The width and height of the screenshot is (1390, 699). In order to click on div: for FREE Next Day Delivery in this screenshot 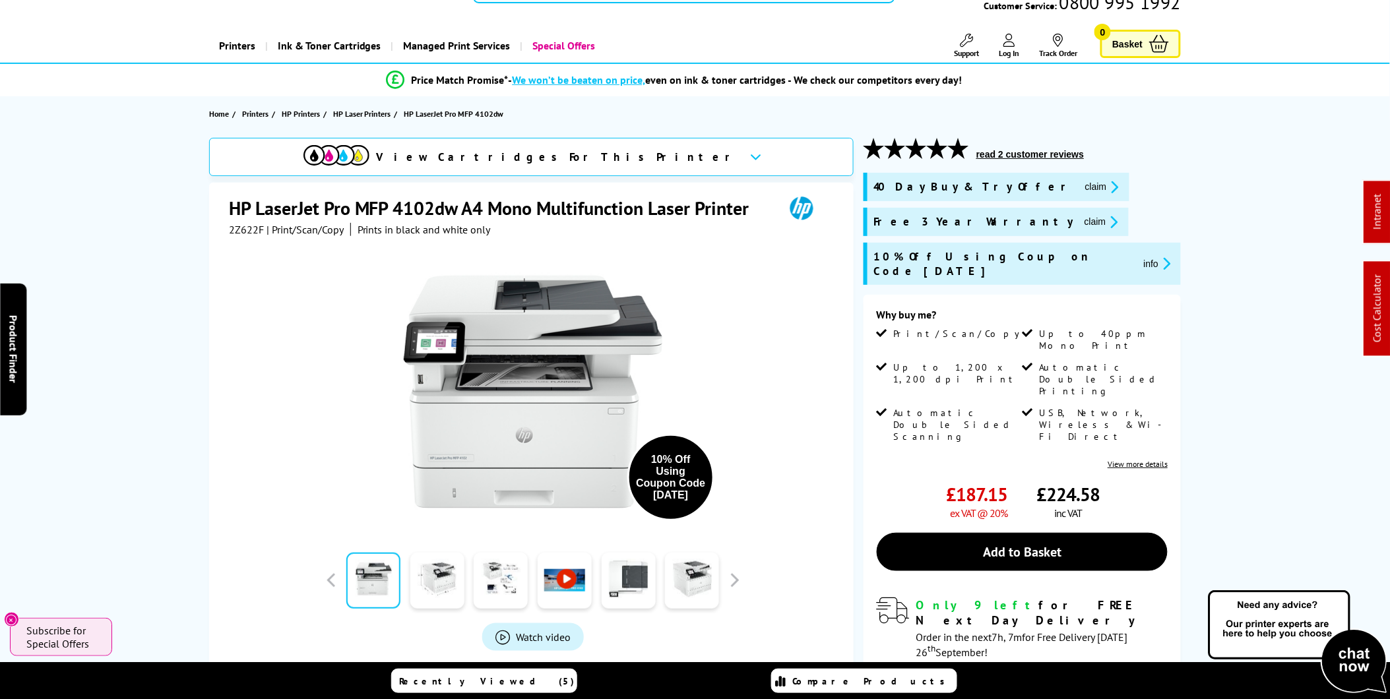, I will do `click(1042, 613)`.